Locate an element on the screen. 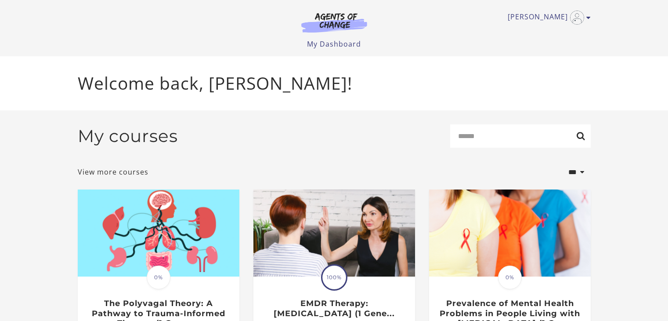  span: 100% is located at coordinates (334, 277).